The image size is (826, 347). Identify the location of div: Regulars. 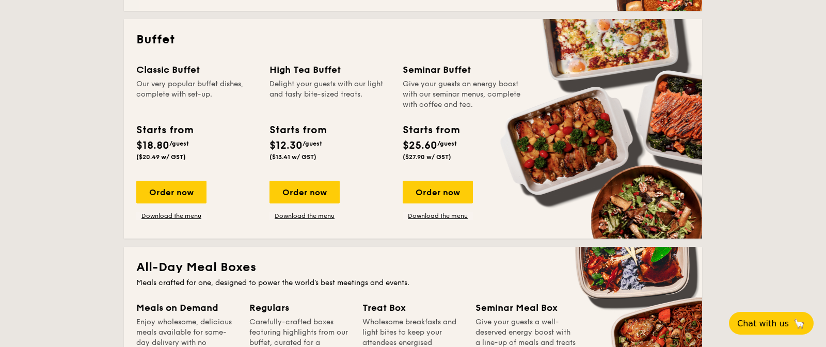
(300, 308).